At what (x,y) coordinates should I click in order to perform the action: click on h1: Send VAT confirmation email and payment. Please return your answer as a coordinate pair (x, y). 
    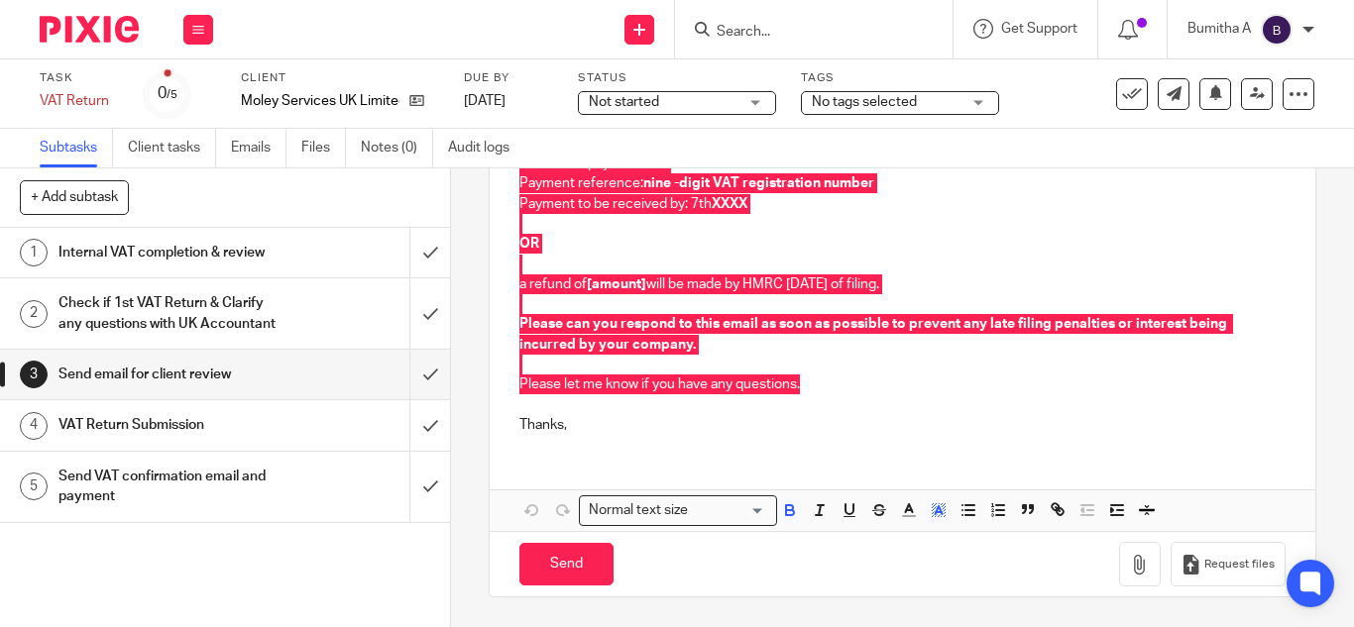
    Looking at the image, I should click on (168, 487).